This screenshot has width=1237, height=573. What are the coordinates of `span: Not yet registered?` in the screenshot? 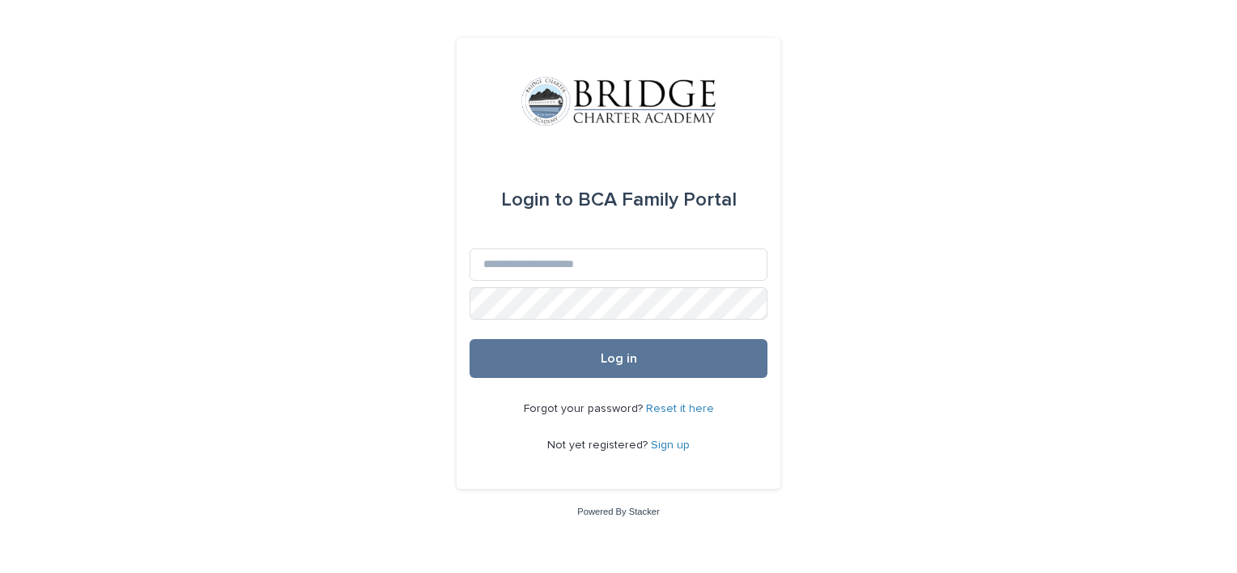 It's located at (599, 445).